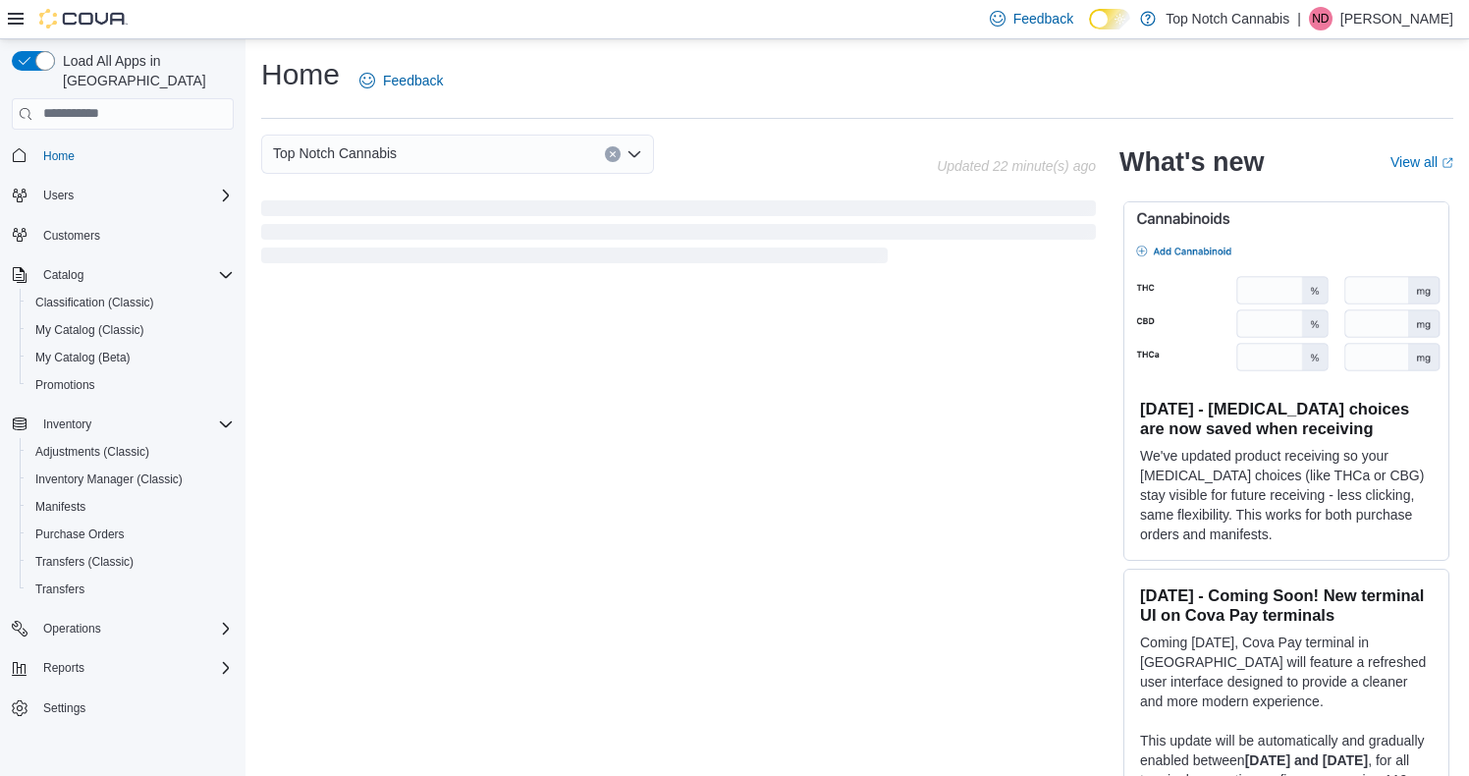 Image resolution: width=1469 pixels, height=776 pixels. Describe the element at coordinates (83, 19) in the screenshot. I see `img: Cova` at that location.